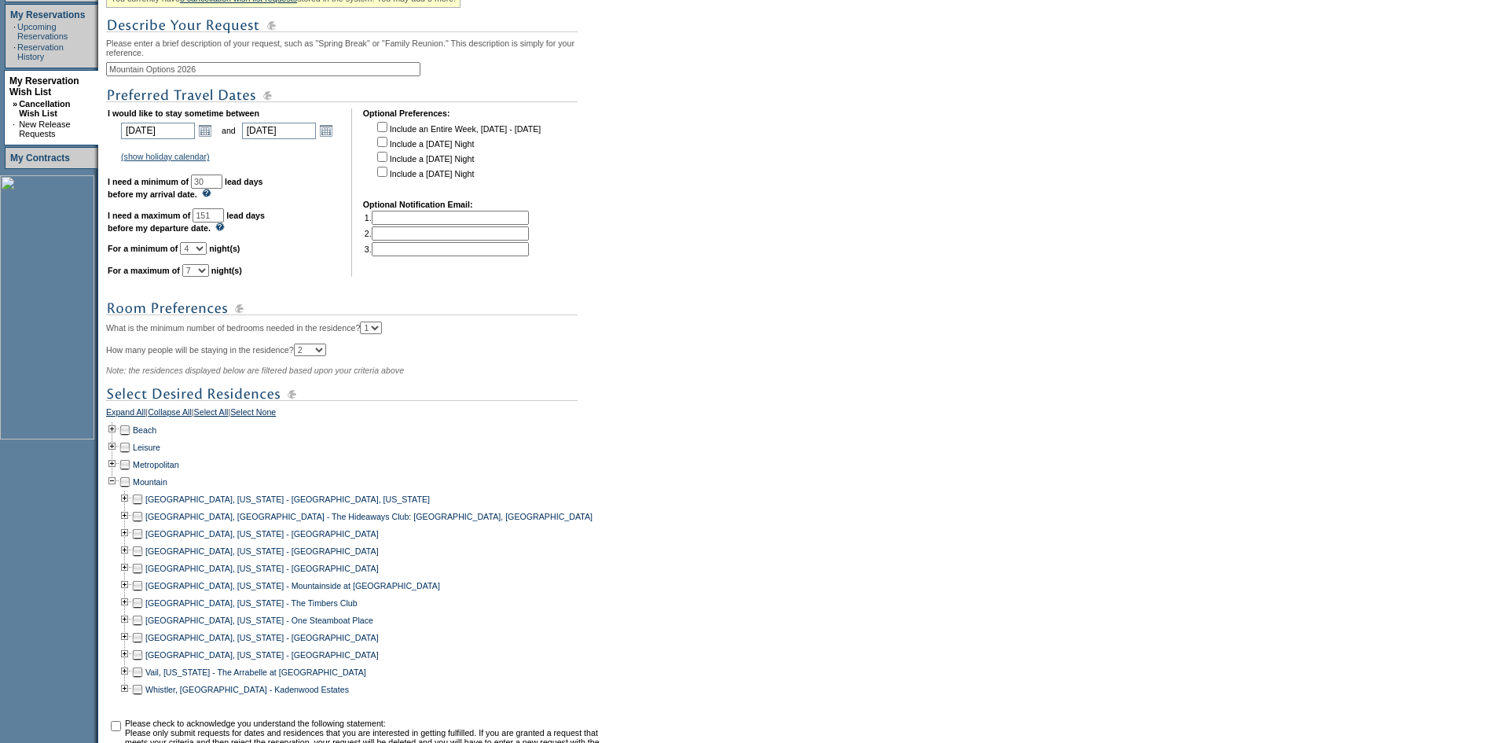  What do you see at coordinates (253, 414) in the screenshot?
I see `a: Select None` at bounding box center [253, 414].